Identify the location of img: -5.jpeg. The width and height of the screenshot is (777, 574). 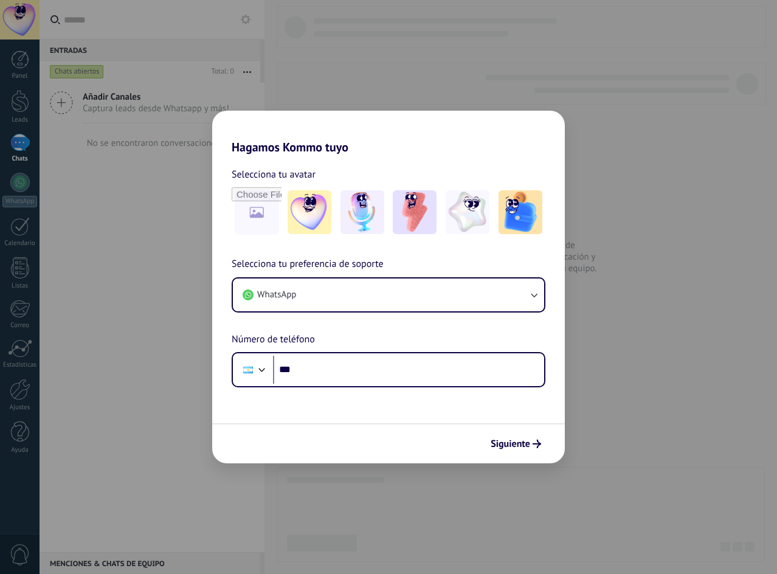
(520, 212).